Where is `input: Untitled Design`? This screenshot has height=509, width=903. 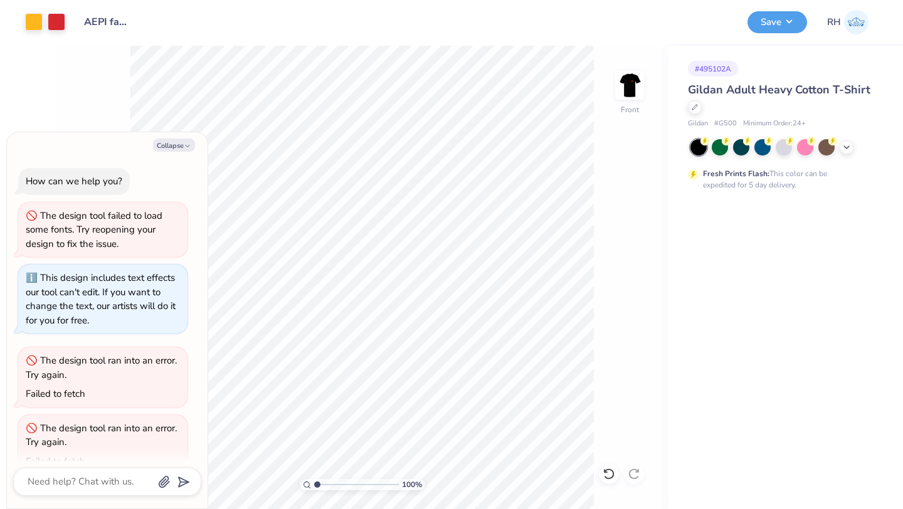 input: Untitled Design is located at coordinates (105, 22).